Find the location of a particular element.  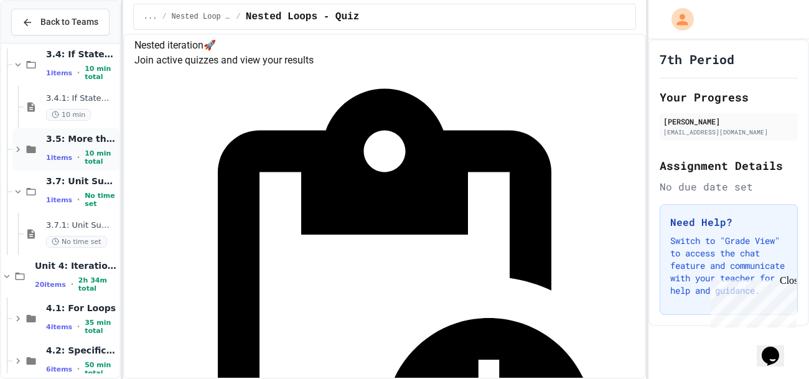

span: 3.7.1: Unit Summary is located at coordinates (82, 225).